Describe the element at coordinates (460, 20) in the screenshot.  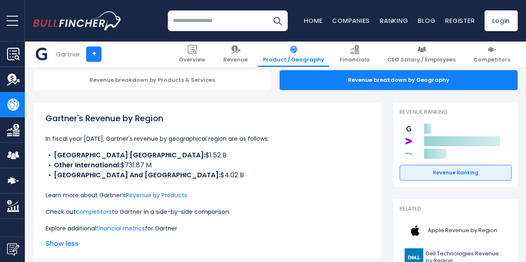
I see `a: Register` at that location.